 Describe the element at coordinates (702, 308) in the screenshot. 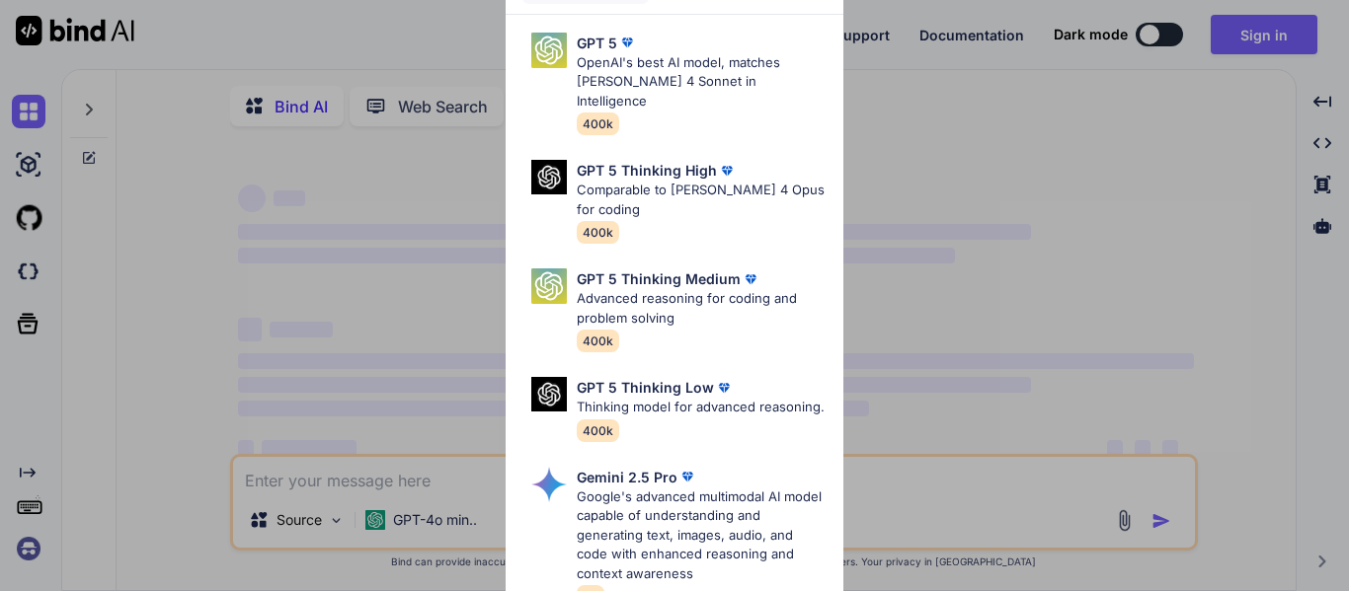

I see `p: Advanced reasoning for coding and problem solving` at that location.